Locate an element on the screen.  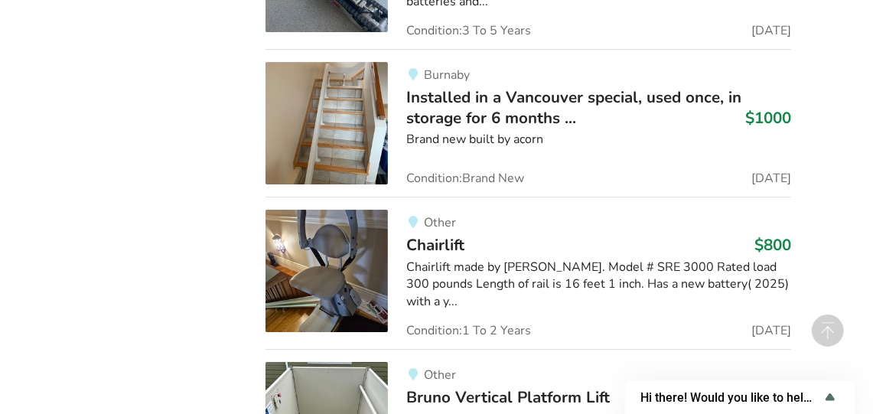
a: mobility-installed in a vancouver special, used once, in storage for 6 months cost me $12000 Burn... is located at coordinates (528, 122).